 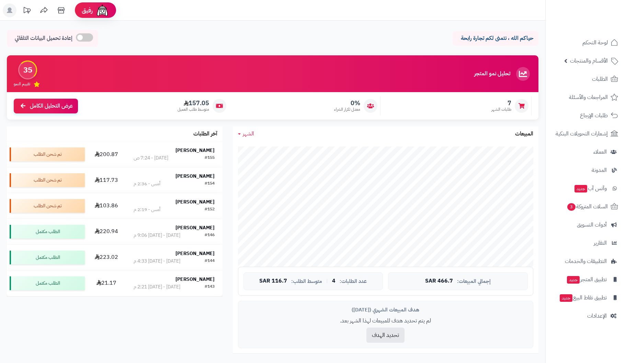 I want to click on td: 200.87, so click(x=107, y=154).